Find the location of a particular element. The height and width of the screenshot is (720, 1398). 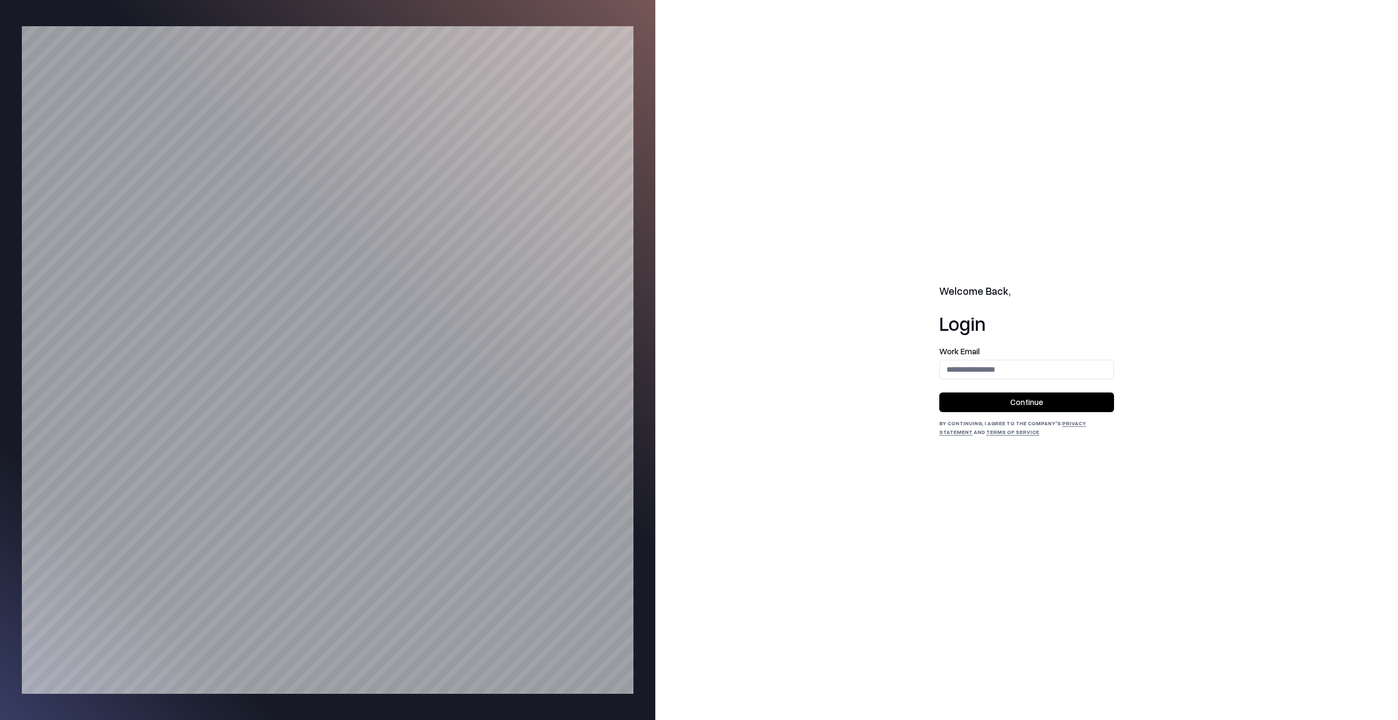

div: By continuing, I agree to the Company's and is located at coordinates (1027, 428).